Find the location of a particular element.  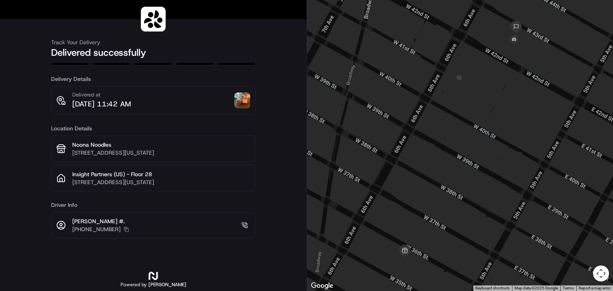

img: photo_proof_of_delivery image is located at coordinates (242, 101).